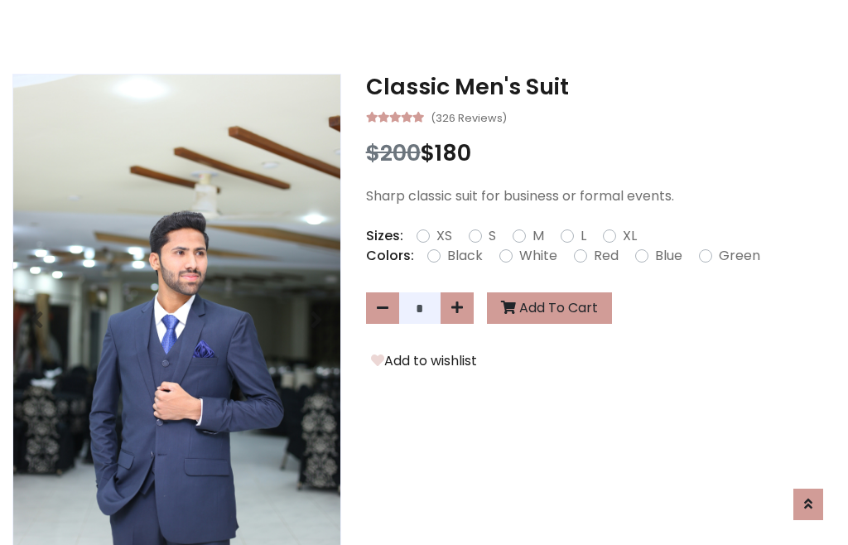 This screenshot has width=848, height=545. I want to click on label: Green, so click(740, 256).